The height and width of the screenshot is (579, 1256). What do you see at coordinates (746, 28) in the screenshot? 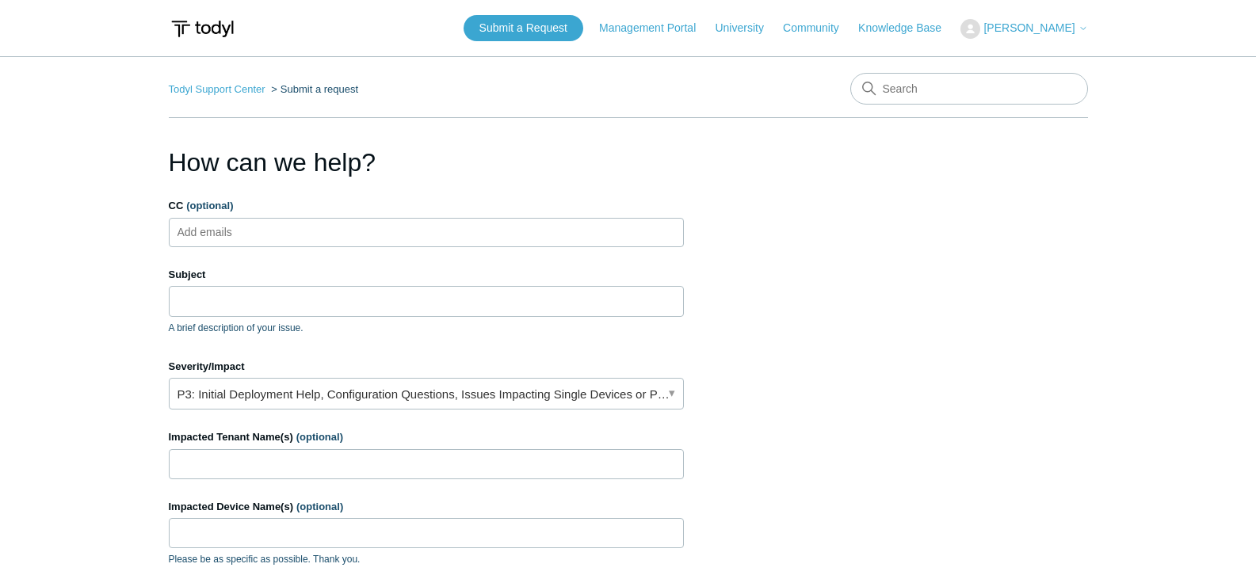
I see `a: University` at bounding box center [746, 28].